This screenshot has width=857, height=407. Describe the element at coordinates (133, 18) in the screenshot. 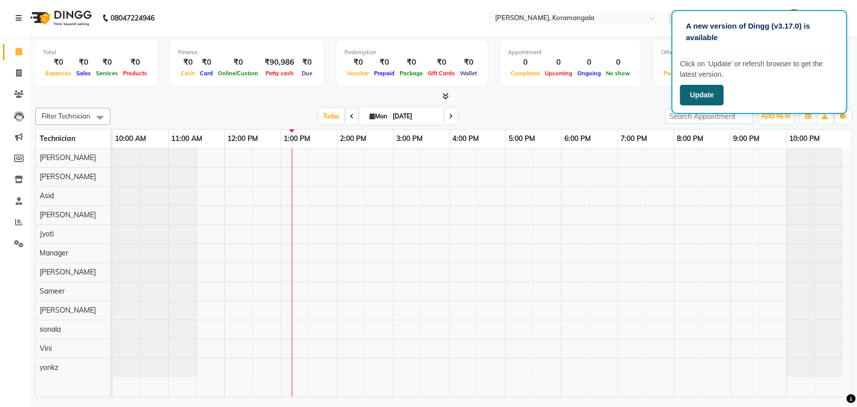

I see `b: 08047224946` at that location.